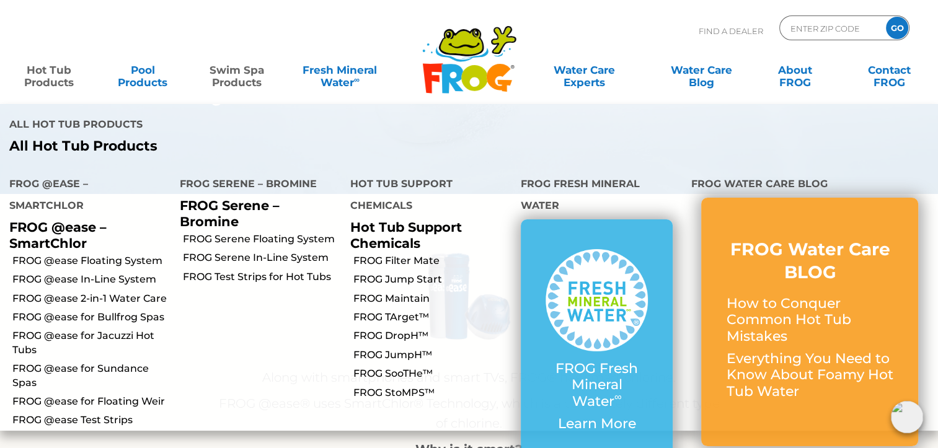 The height and width of the screenshot is (448, 938). What do you see at coordinates (91, 402) in the screenshot?
I see `a: FROG @ease for Floating Weir` at bounding box center [91, 402].